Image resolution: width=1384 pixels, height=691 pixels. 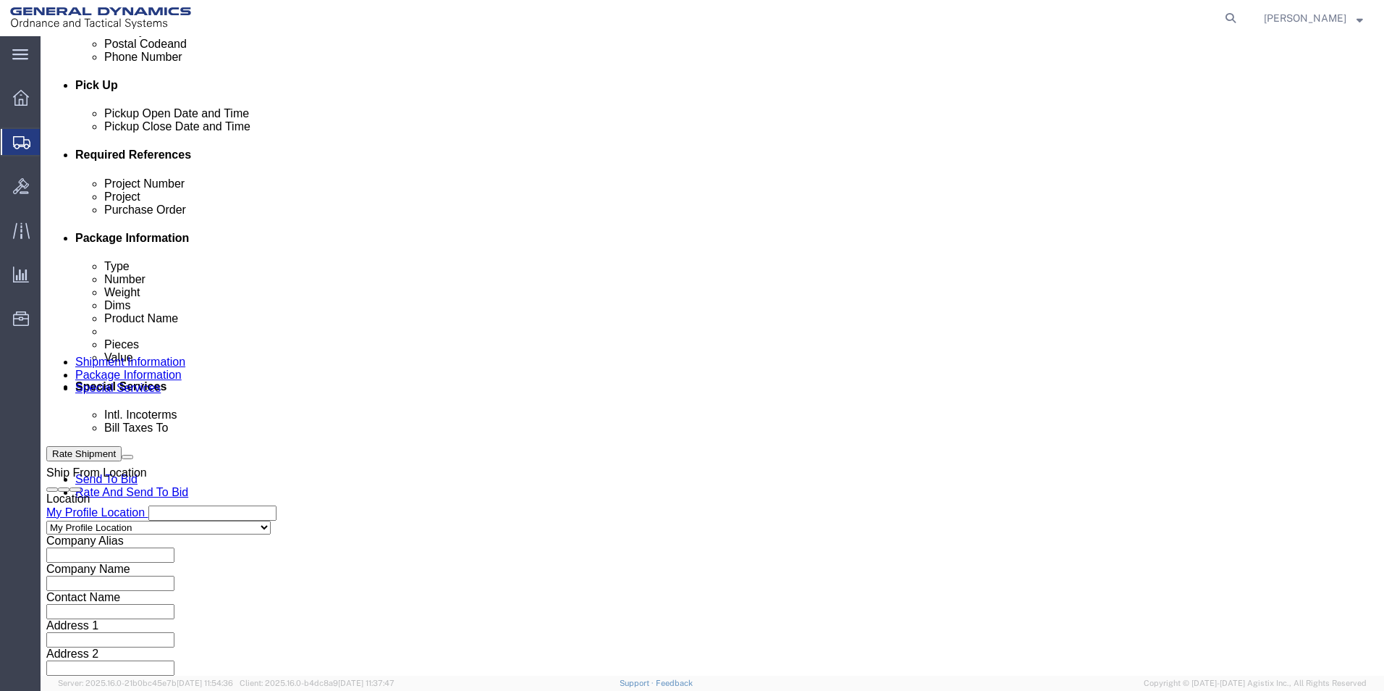 I want to click on span: Client: 2025.16.0-b4dc8a9, so click(x=317, y=683).